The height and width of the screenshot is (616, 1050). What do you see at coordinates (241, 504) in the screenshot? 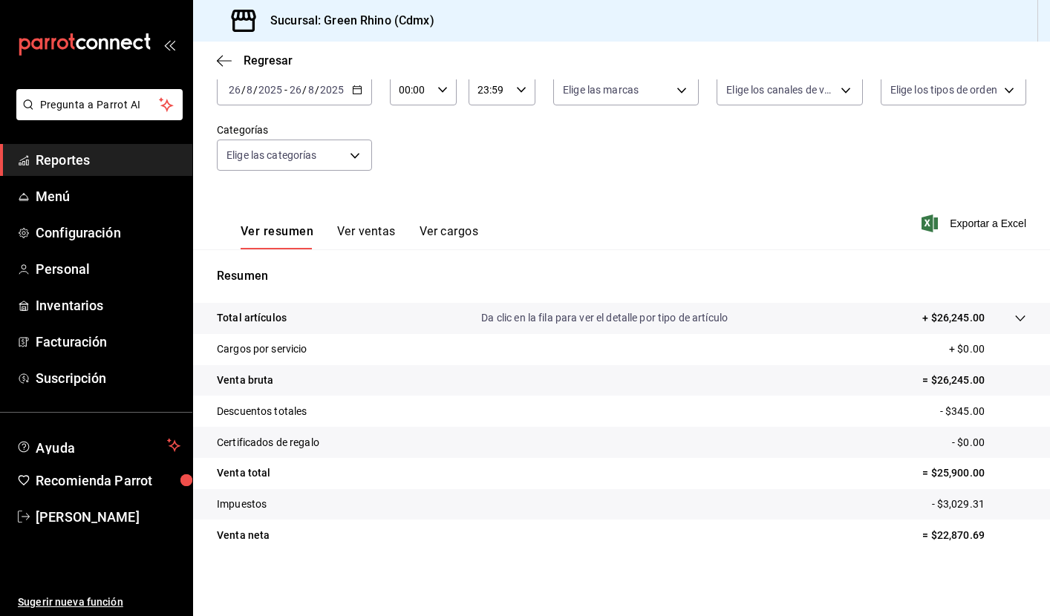
I see `p: Impuestos` at bounding box center [241, 504].